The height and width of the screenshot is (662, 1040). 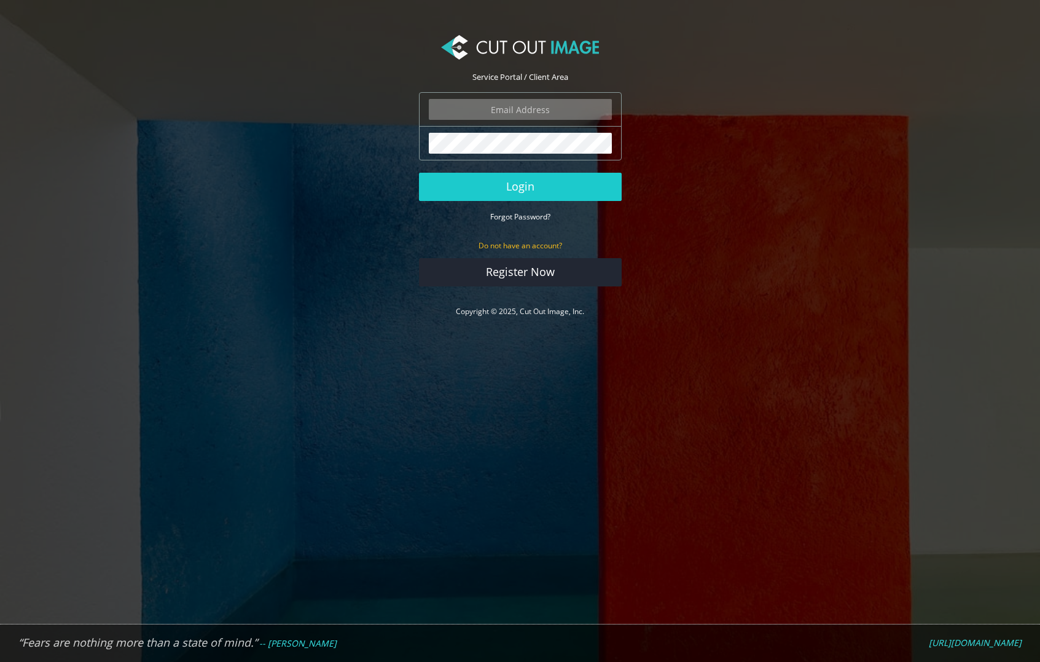 I want to click on a: Copyright © 2025, Cut Out Image, Inc., so click(x=520, y=311).